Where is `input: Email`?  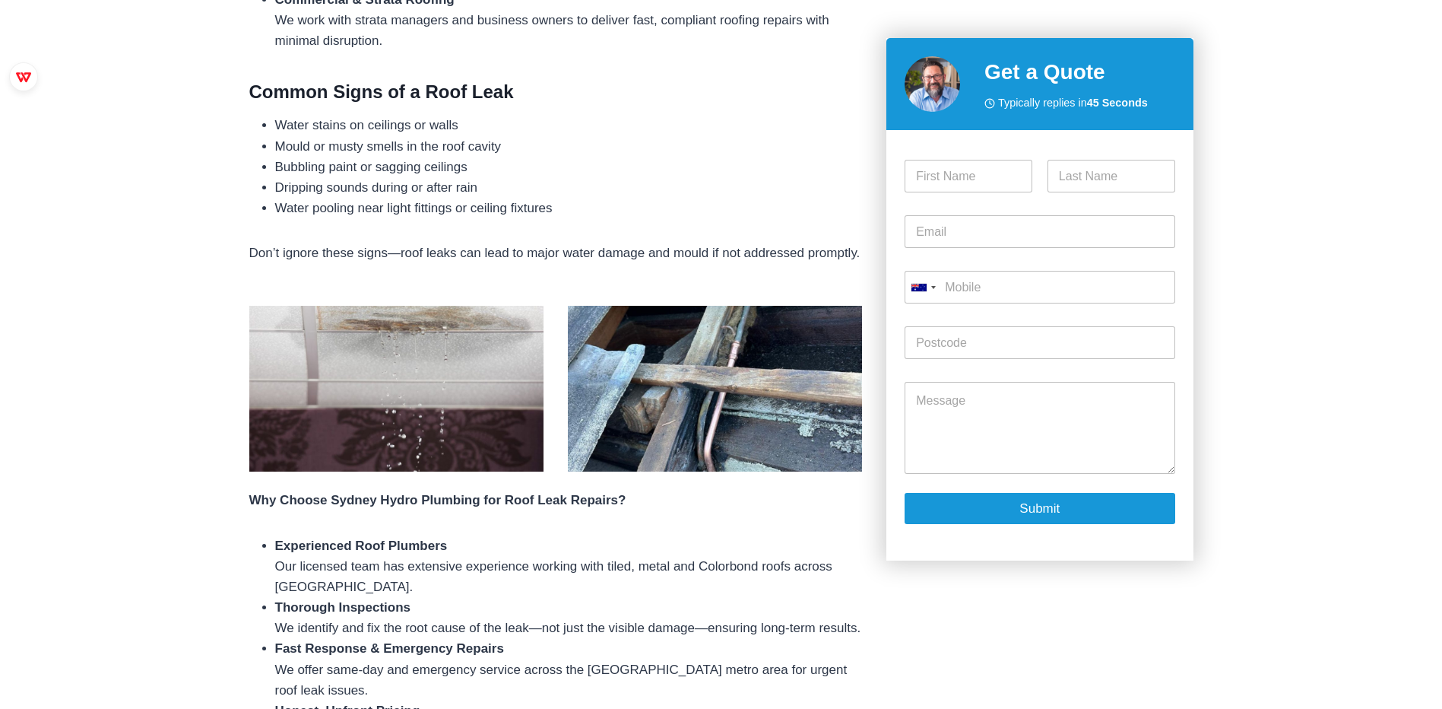
input: Email is located at coordinates (1039, 231).